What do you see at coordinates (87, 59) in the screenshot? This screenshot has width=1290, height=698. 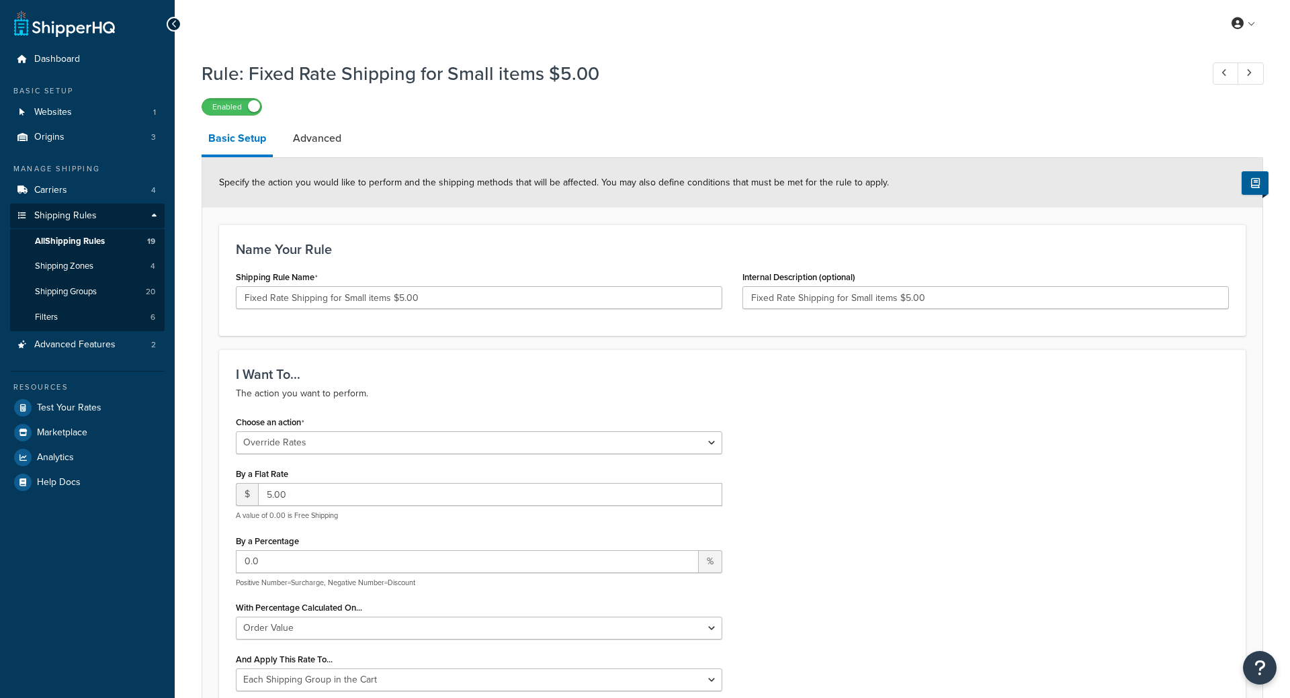 I see `li: Dashboard` at bounding box center [87, 59].